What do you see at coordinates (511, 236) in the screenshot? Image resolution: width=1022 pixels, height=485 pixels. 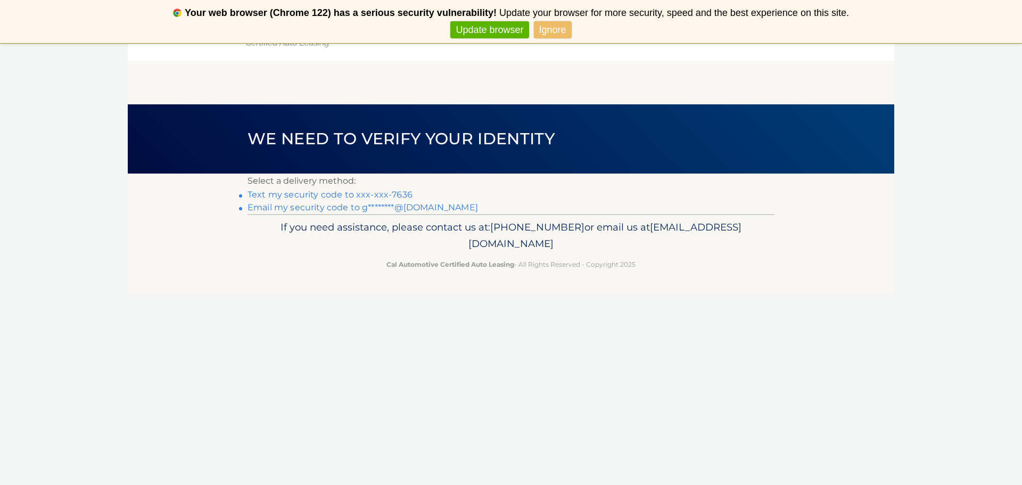 I see `p: If you need assistance, please contact us at: or email us at` at bounding box center [511, 236].